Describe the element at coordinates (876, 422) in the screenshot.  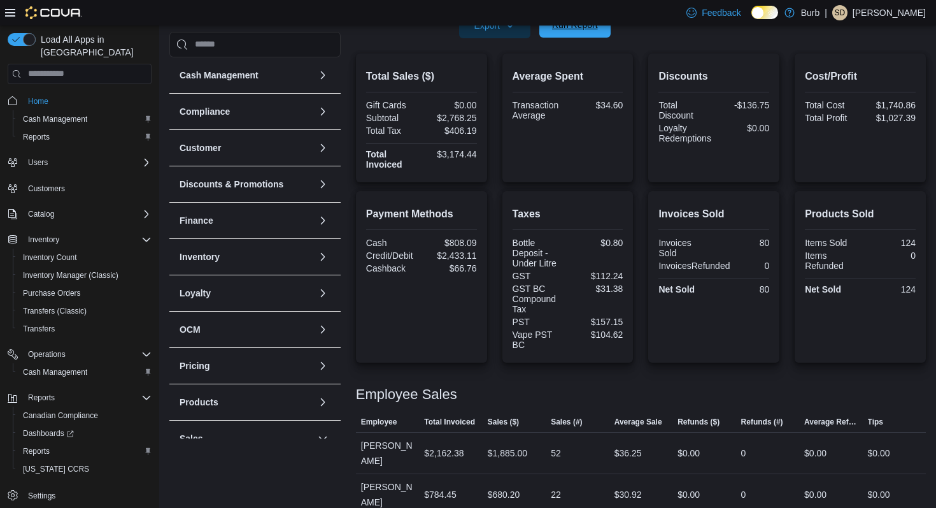
I see `span: Tips` at that location.